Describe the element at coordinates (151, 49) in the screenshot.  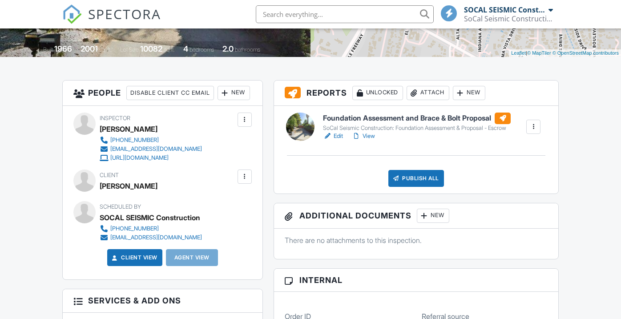
I see `div: 10082` at that location.